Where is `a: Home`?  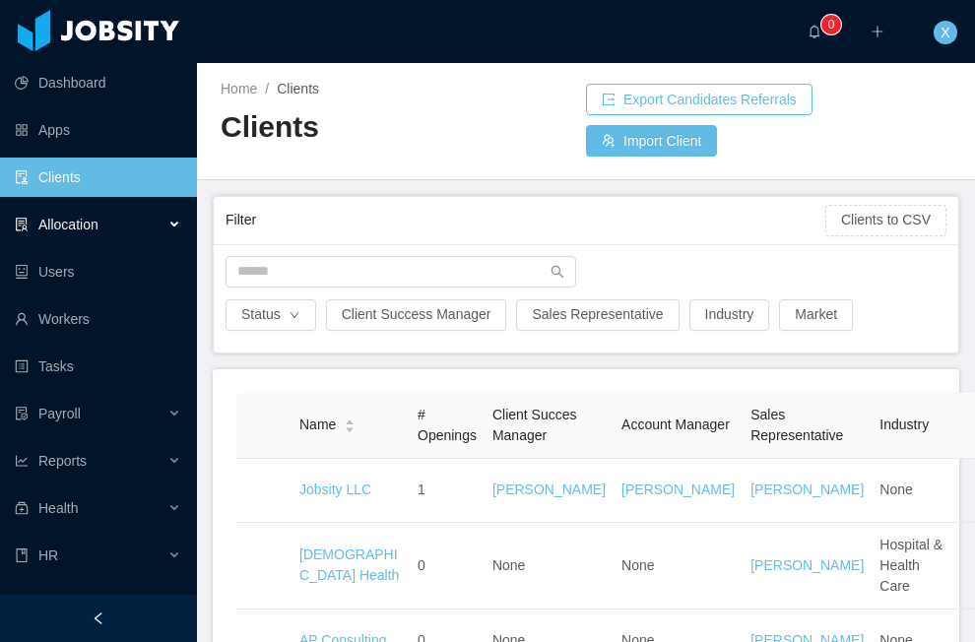
a: Home is located at coordinates (238, 89).